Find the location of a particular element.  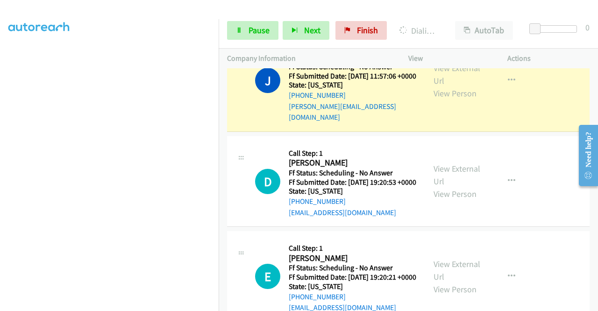

div: 0 is located at coordinates (587, 27).